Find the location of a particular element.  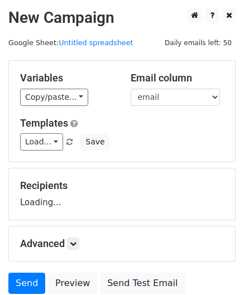

div: Loading... is located at coordinates (122, 194).